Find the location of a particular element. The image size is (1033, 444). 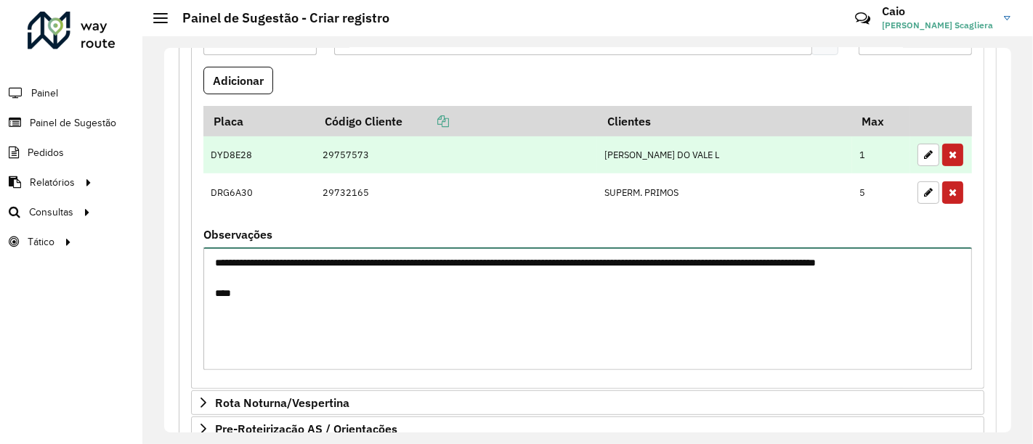

td: 5 is located at coordinates (881, 192).